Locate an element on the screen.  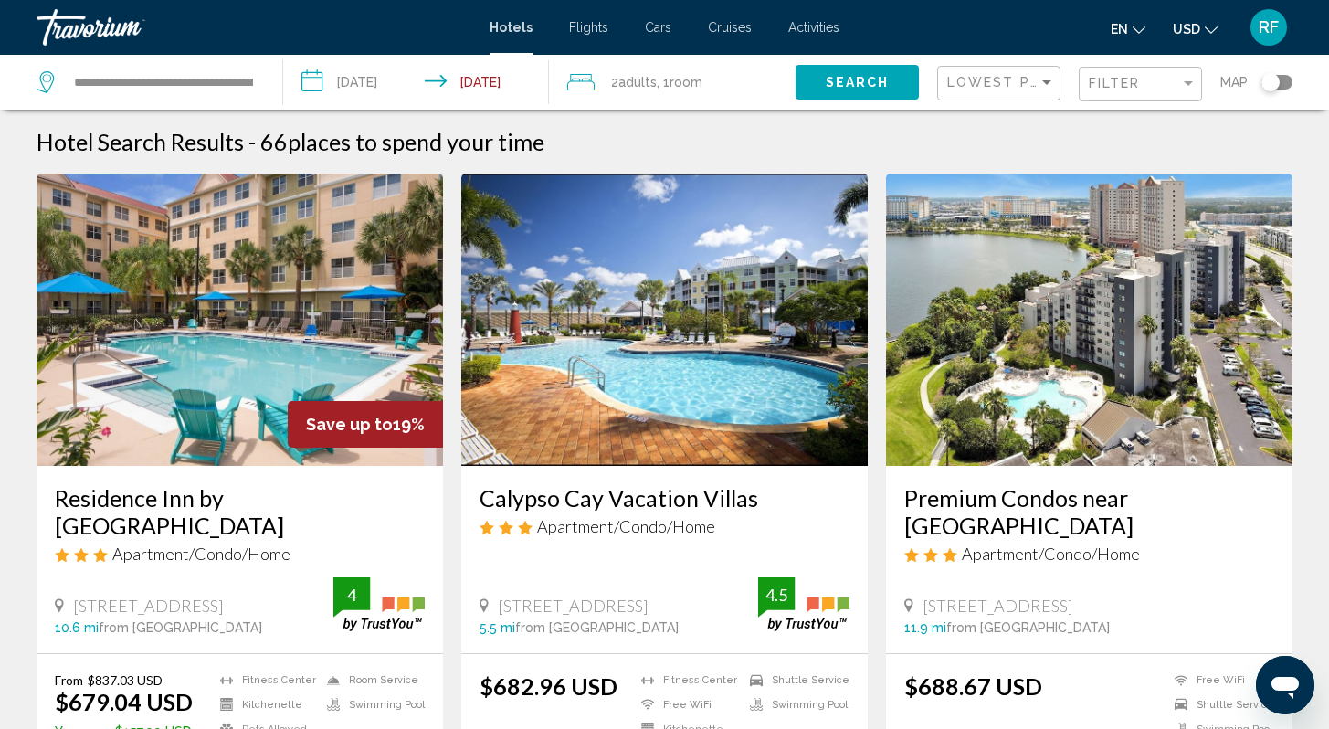
div: 19% is located at coordinates (365, 424).